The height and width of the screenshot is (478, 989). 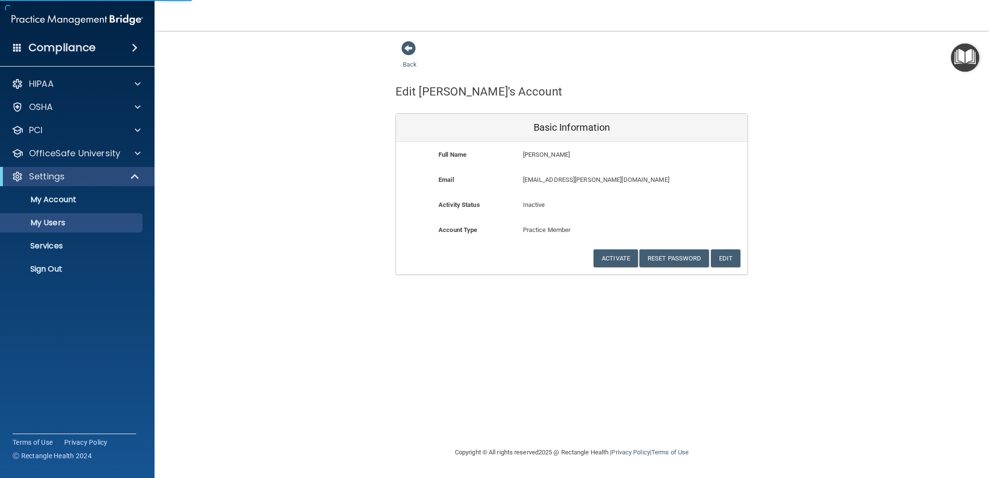 I want to click on a: Settings, so click(x=76, y=177).